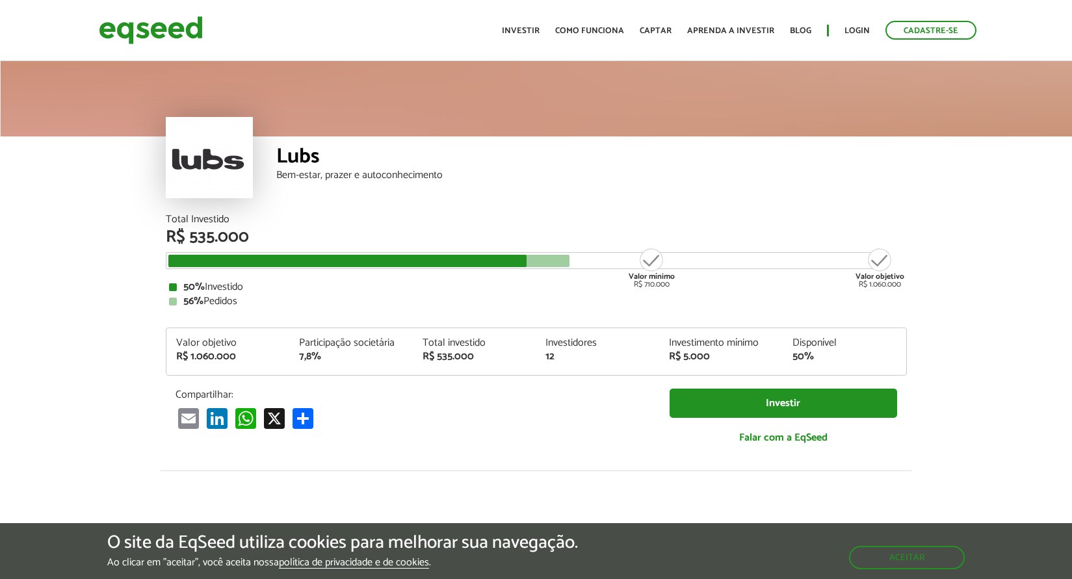 This screenshot has width=1072, height=579. Describe the element at coordinates (351, 357) in the screenshot. I see `div: 7,8%` at that location.